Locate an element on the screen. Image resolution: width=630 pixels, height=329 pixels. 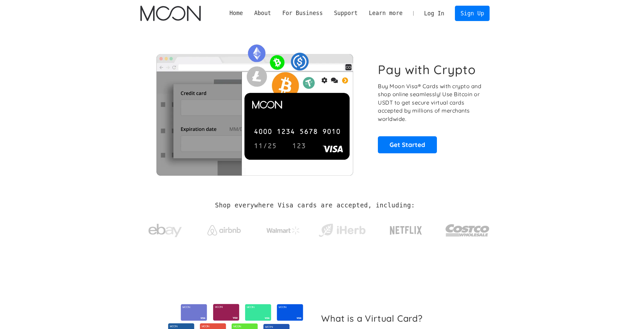
h2: What is a Virtual Card? is located at coordinates (403, 318).